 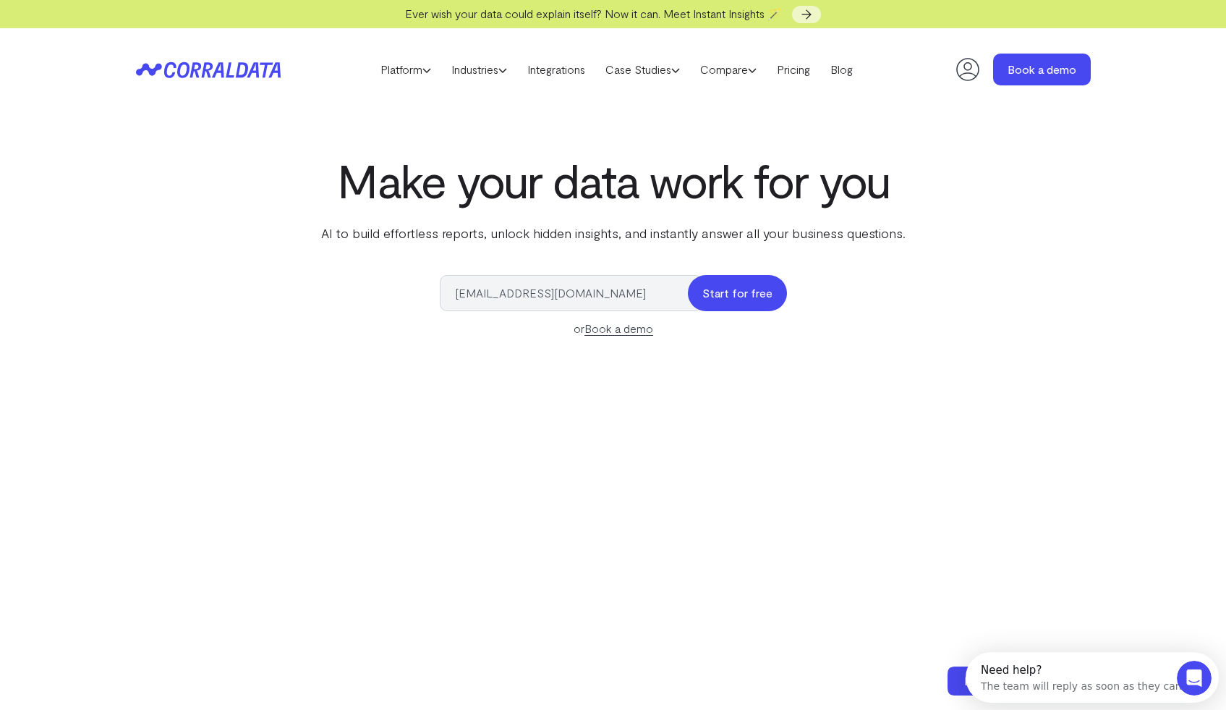 I want to click on div: Open Intercom Messenger, so click(x=132, y=25).